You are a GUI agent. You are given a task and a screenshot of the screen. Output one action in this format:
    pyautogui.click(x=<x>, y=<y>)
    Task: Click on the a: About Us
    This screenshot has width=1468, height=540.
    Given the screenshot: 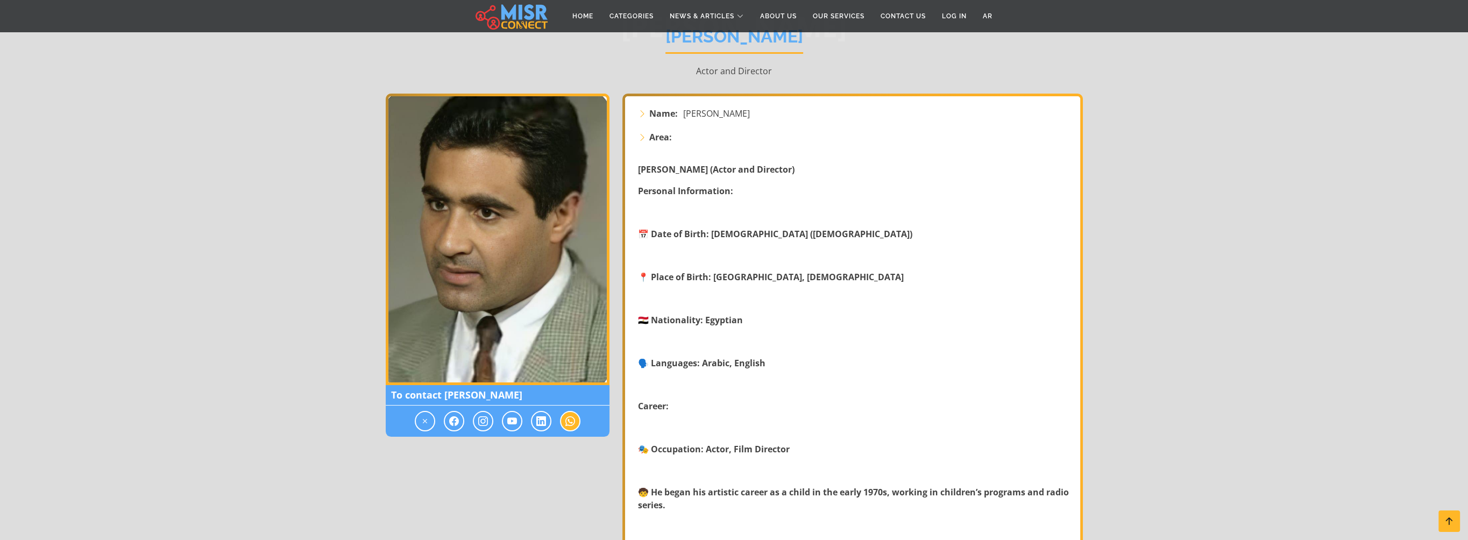 What is the action you would take?
    pyautogui.click(x=778, y=16)
    